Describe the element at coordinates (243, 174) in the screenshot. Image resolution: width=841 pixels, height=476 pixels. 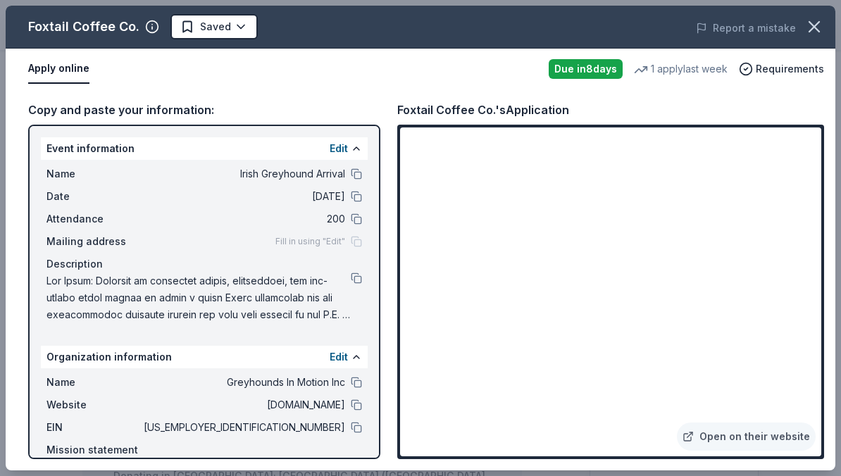
I see `span: Irish Greyhound Arrival` at that location.